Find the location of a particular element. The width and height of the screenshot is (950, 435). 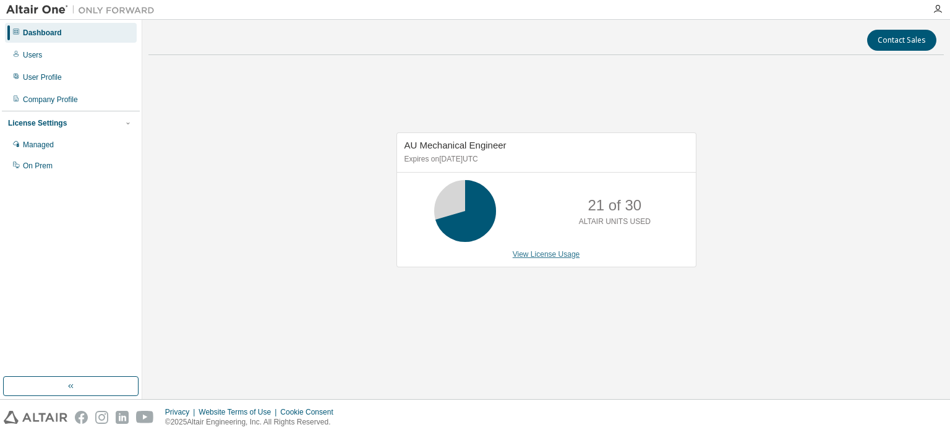

div: Privacy is located at coordinates (182, 412).